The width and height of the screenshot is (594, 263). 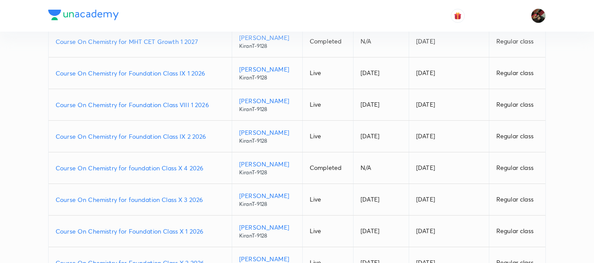 I want to click on p: Course On Chemistry for foundation Class X 4 2026, so click(x=140, y=167).